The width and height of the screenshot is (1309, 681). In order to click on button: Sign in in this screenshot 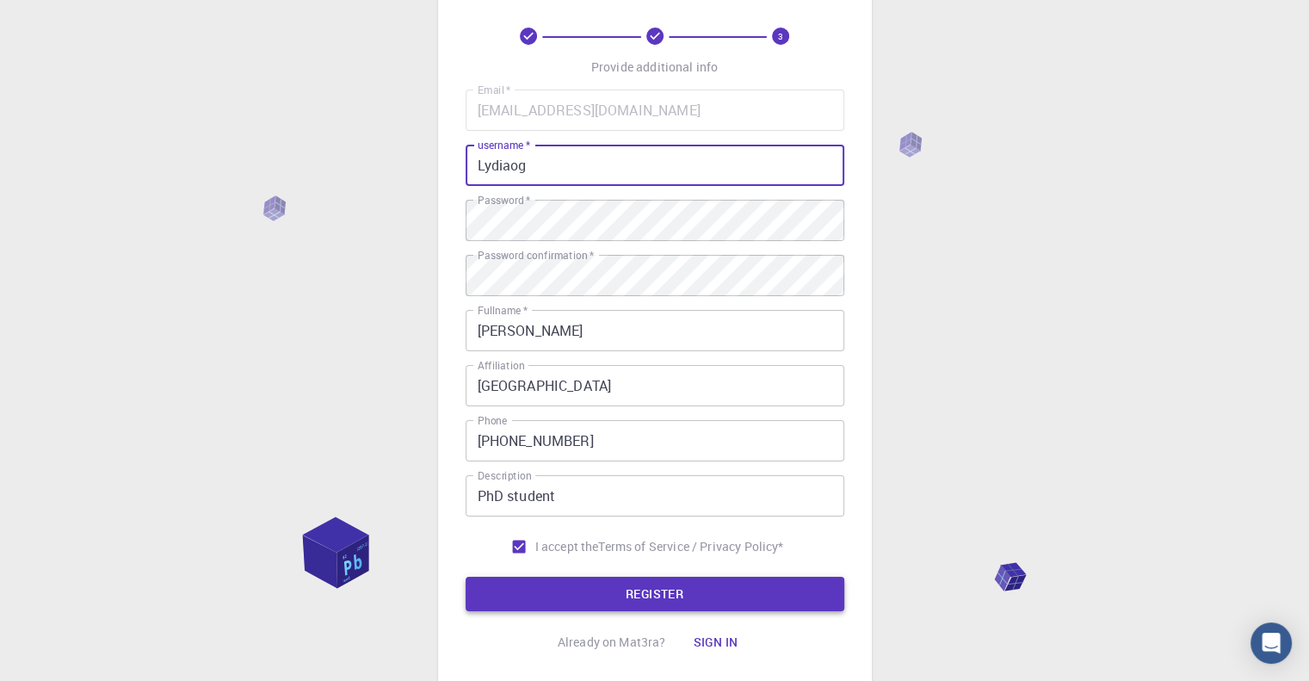, I will do `click(715, 642)`.